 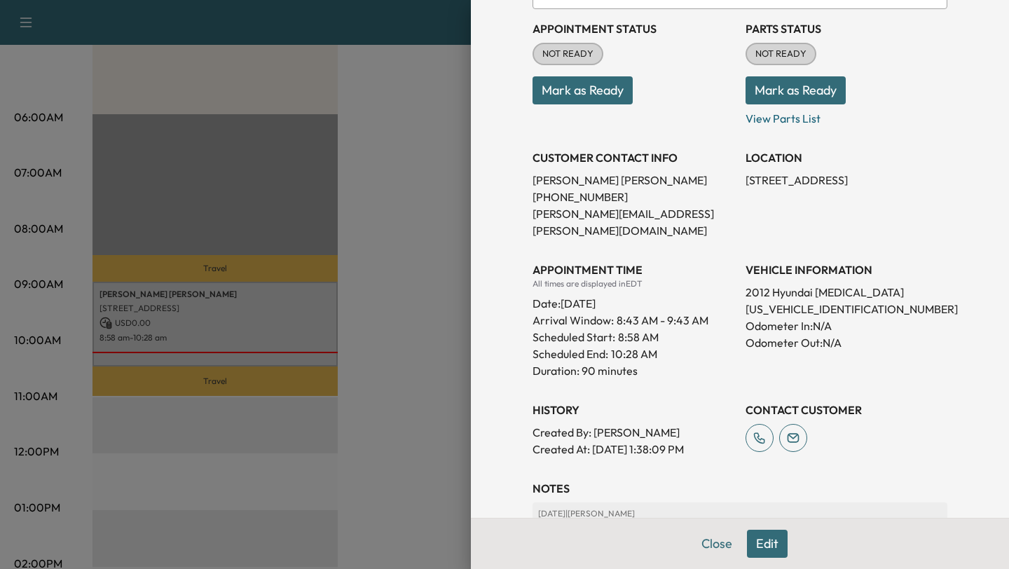 I want to click on div: All times are displayed in EDT, so click(x=633, y=284).